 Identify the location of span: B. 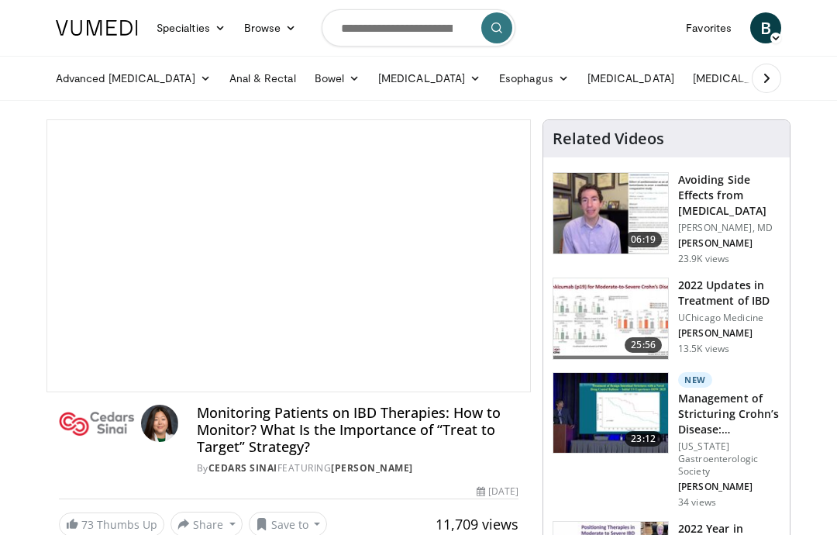
(766, 28).